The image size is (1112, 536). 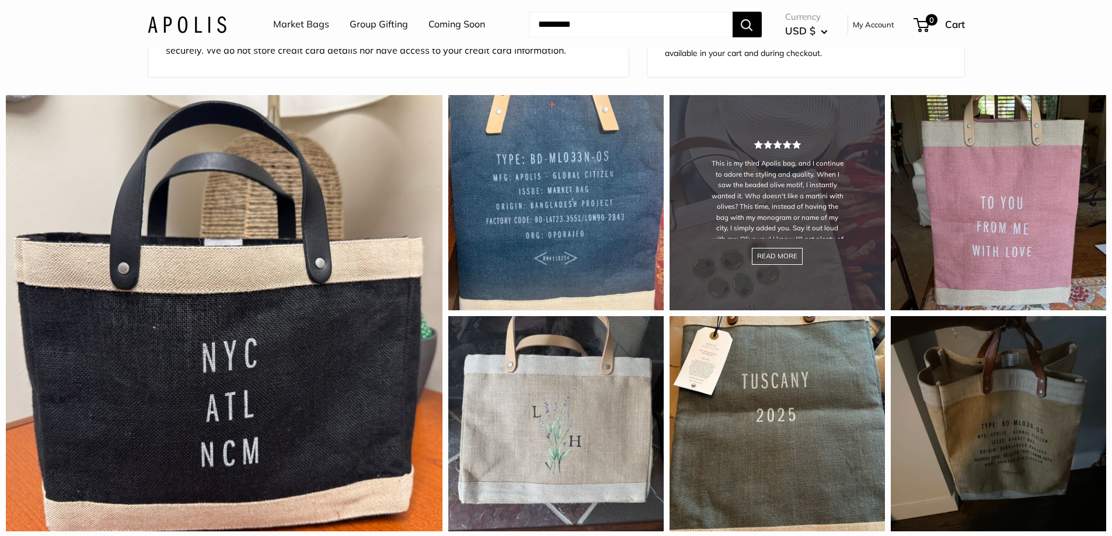 I want to click on button: Search, so click(x=747, y=25).